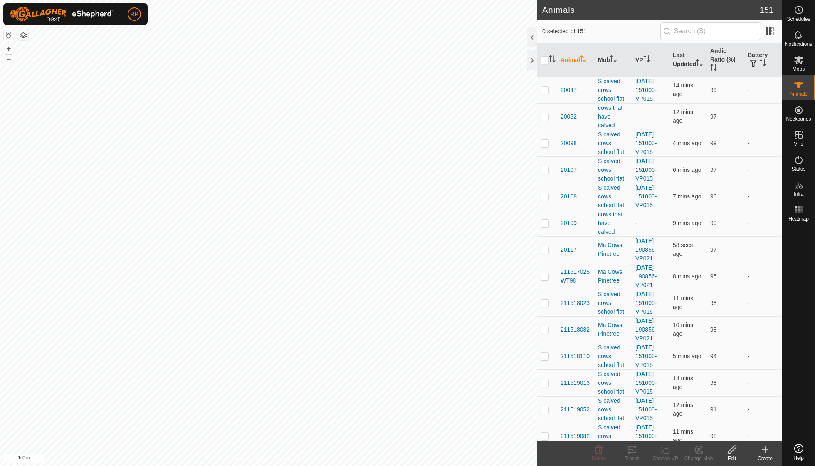  What do you see at coordinates (687, 196) in the screenshot?
I see `span: 20 Sep 2025 at 1:42 PM` at bounding box center [687, 196].